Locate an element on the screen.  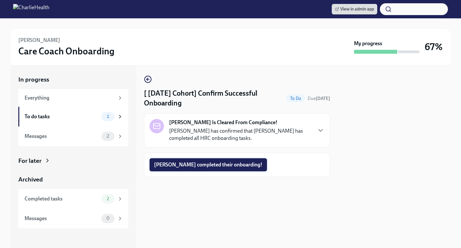
a: To do tasks1 is located at coordinates (73, 117).